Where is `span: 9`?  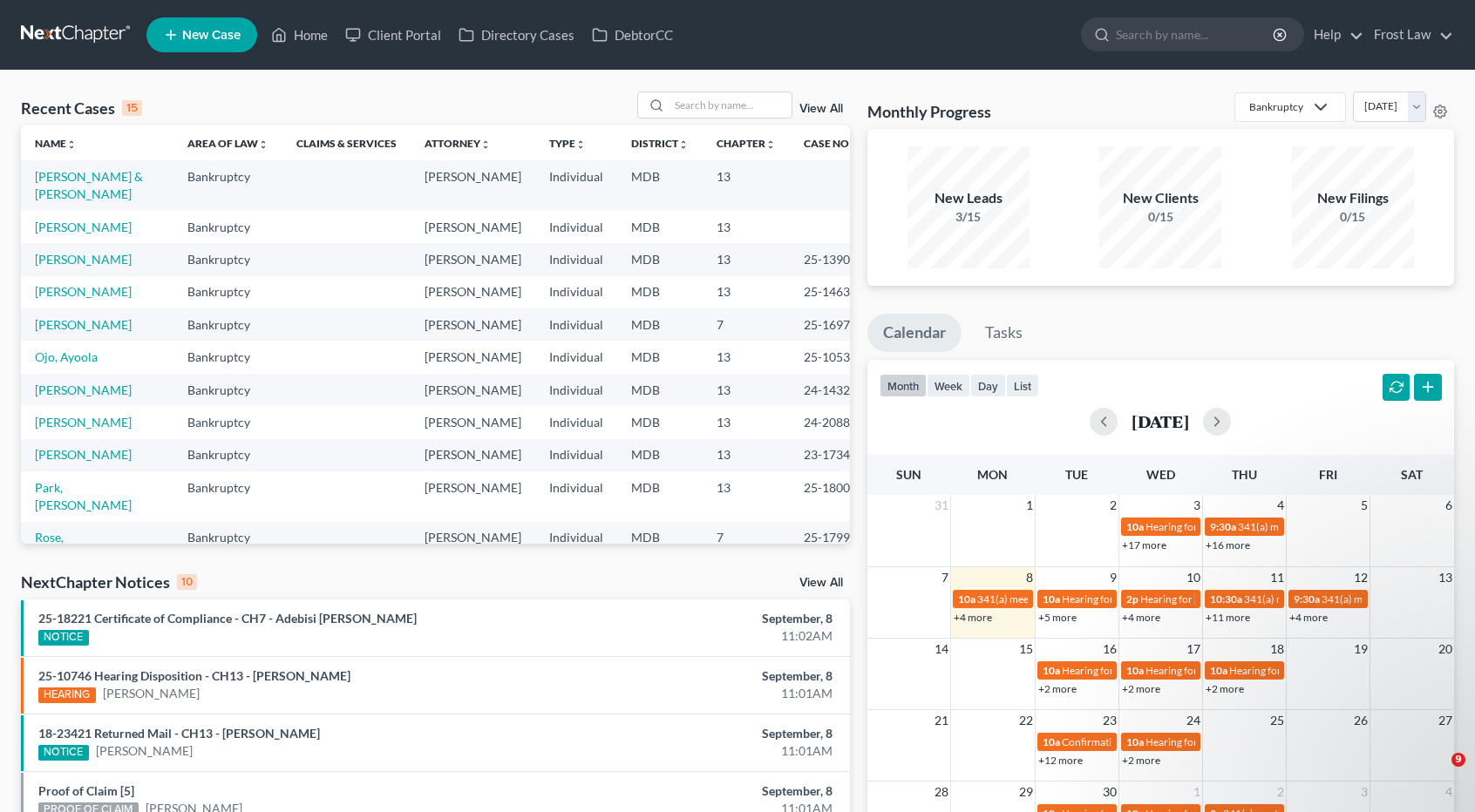
span: 9 is located at coordinates (1459, 760).